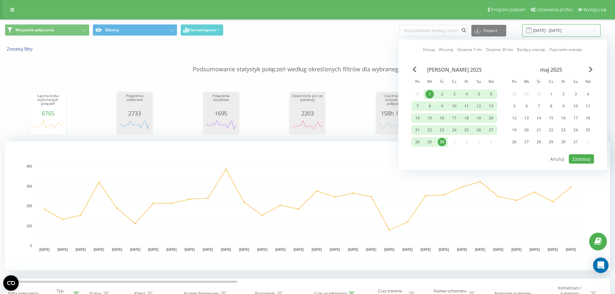 The width and height of the screenshot is (615, 294). Describe the element at coordinates (558, 159) in the screenshot. I see `button: Anuluj` at that location.